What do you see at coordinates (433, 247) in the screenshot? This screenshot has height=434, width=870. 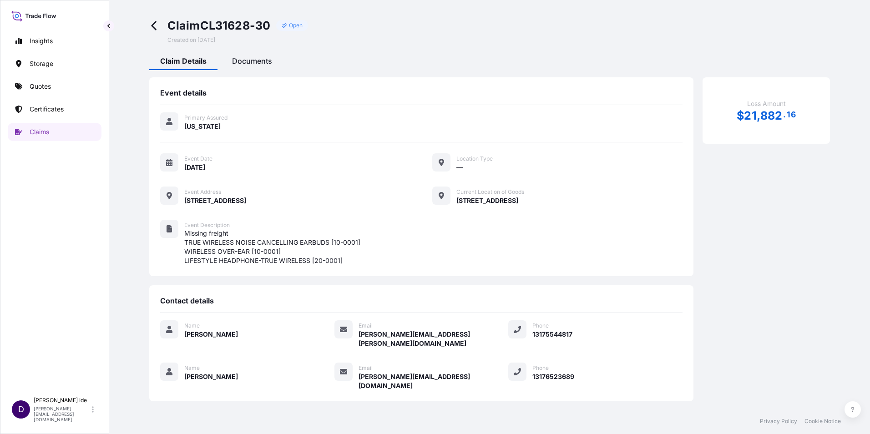 I see `span: Missing freight TRUE WIRELESS NOISE CANCELLING EARBUDS [10-0001] WIRELESS OVER-EAR [10-0001] LIFE...` at bounding box center [433, 247].